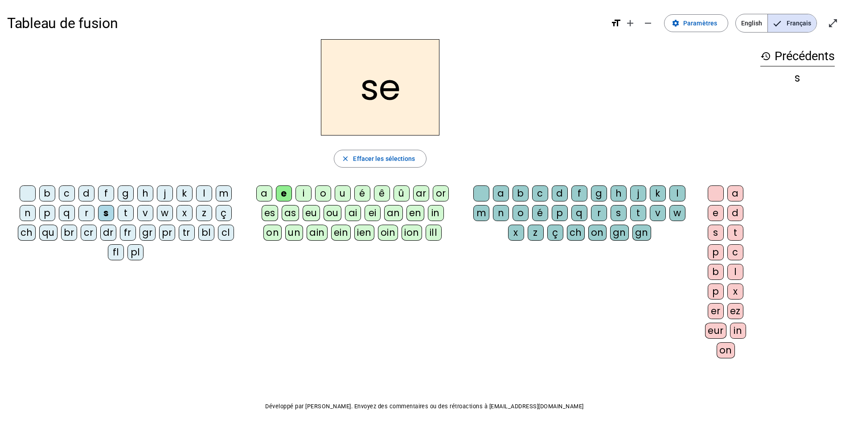 The image size is (849, 427). Describe the element at coordinates (167, 233) in the screenshot. I see `div: pr` at that location.